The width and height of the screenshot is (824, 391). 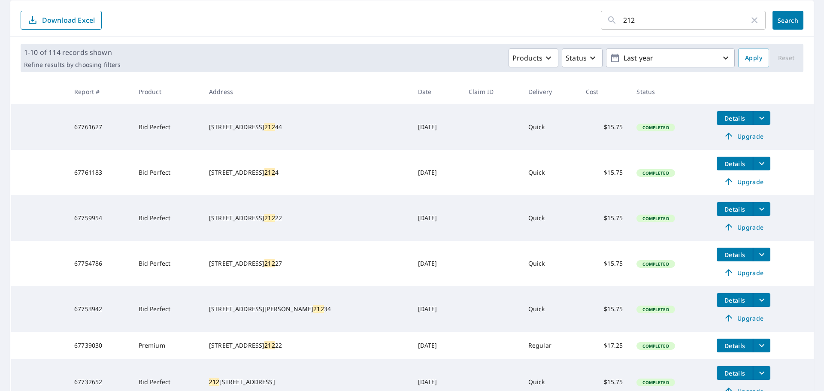 I want to click on th: Product, so click(x=167, y=91).